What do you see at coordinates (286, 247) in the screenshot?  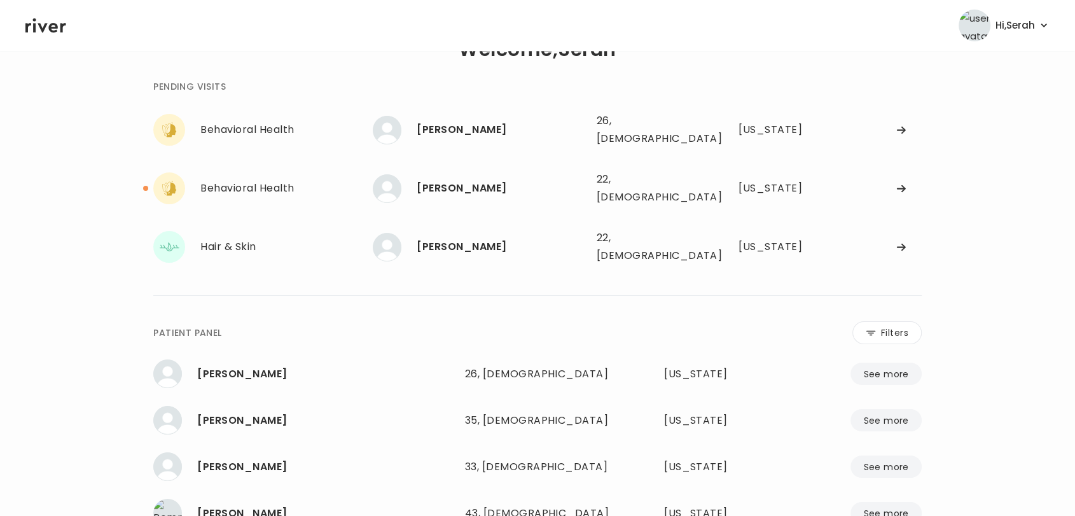 I see `div: Hair & Skin` at bounding box center [286, 247].